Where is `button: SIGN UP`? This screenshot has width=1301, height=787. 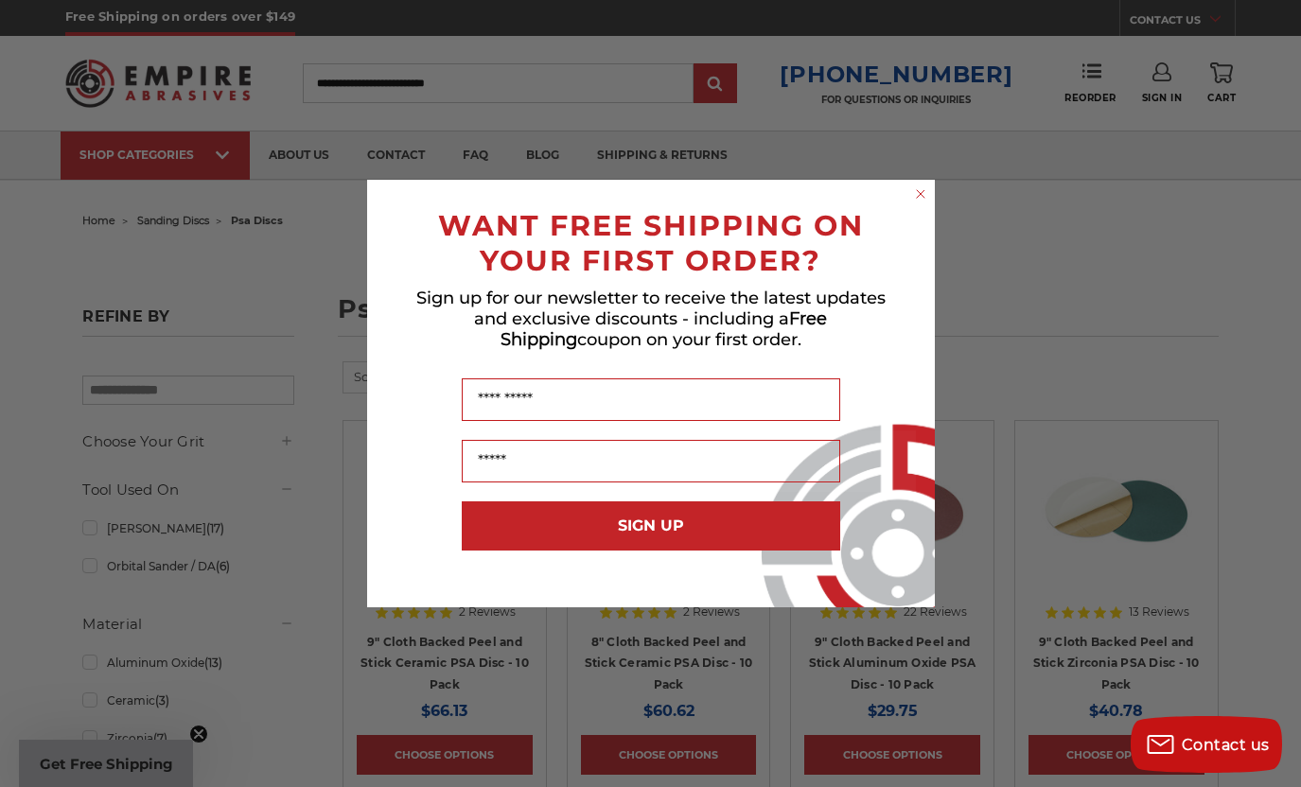 button: SIGN UP is located at coordinates (651, 526).